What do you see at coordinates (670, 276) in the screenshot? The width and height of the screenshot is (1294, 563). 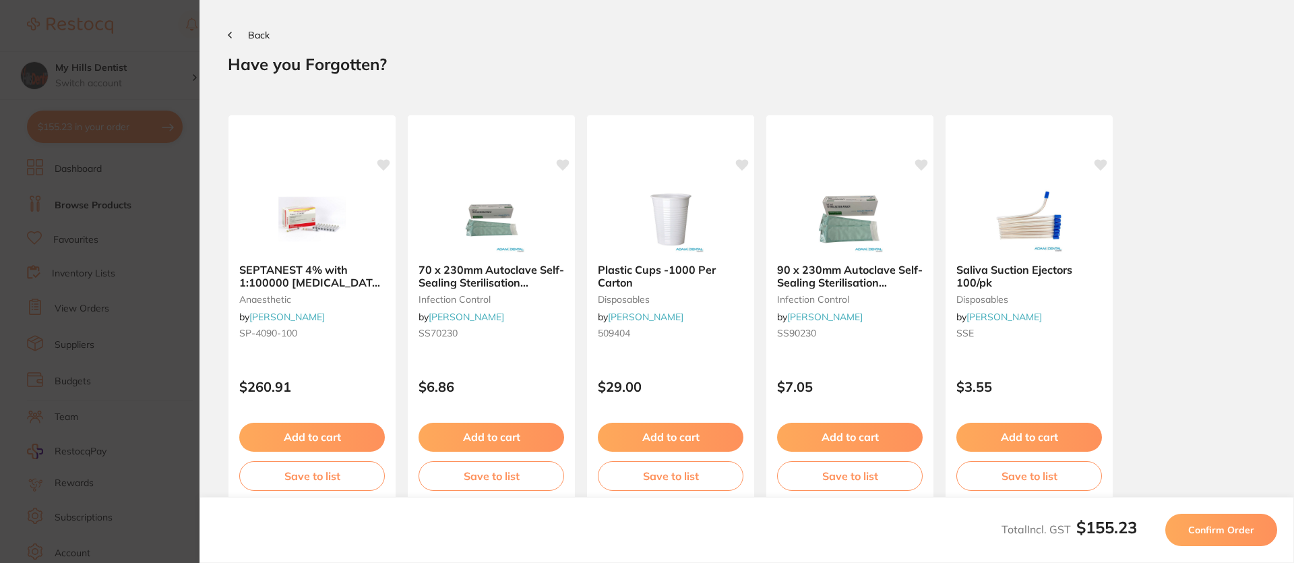 I see `b: Plastic Cups -1000 Per Carton` at bounding box center [670, 276].